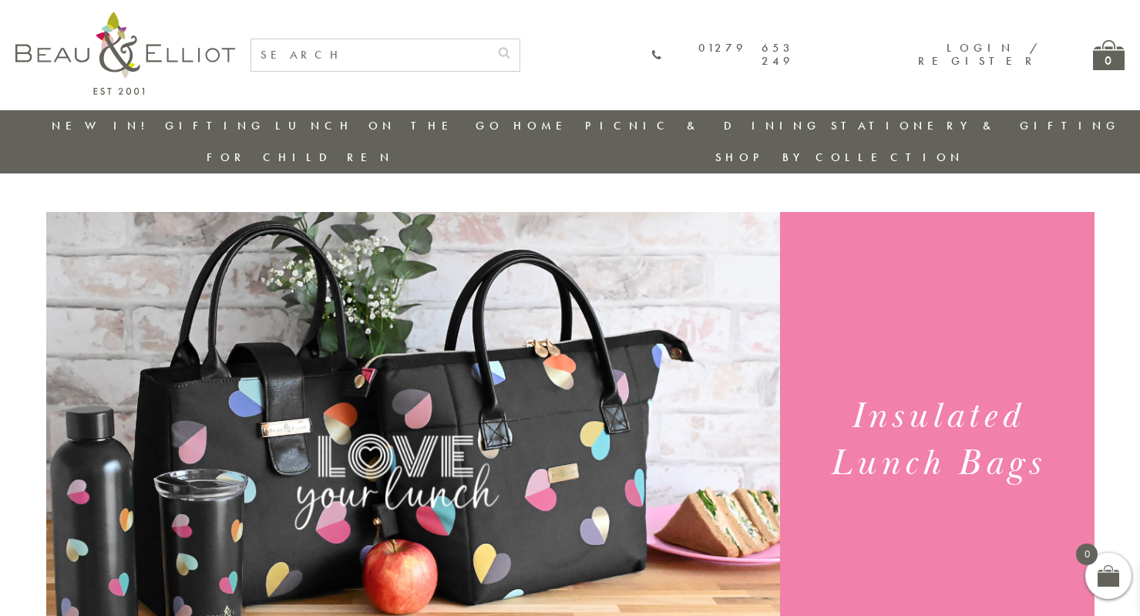 The height and width of the screenshot is (616, 1140). Describe the element at coordinates (389, 126) in the screenshot. I see `a: Lunch On The Go` at that location.